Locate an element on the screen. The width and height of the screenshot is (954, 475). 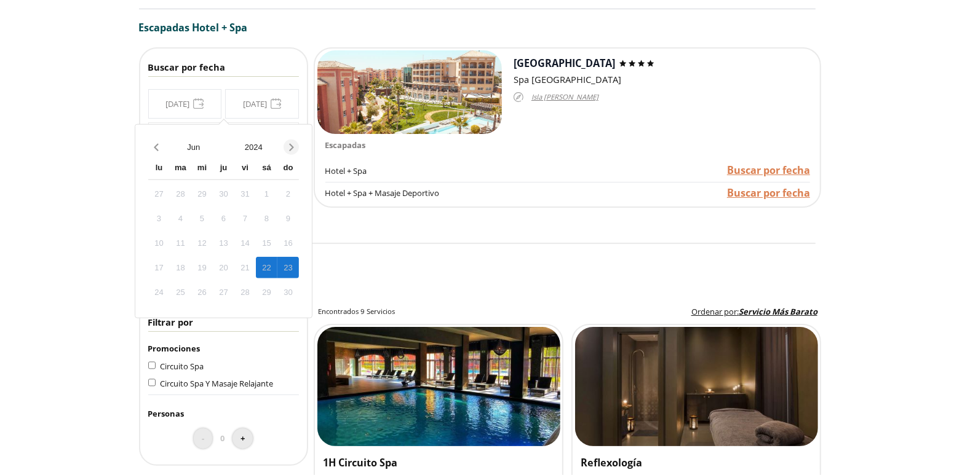
div: Hotel + Spa is located at coordinates (422, 171).